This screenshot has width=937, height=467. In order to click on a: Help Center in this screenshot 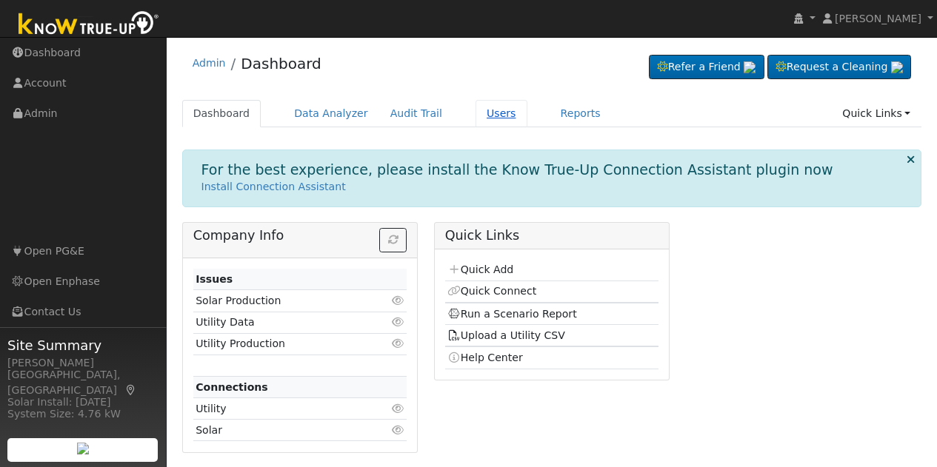, I will do `click(485, 358)`.